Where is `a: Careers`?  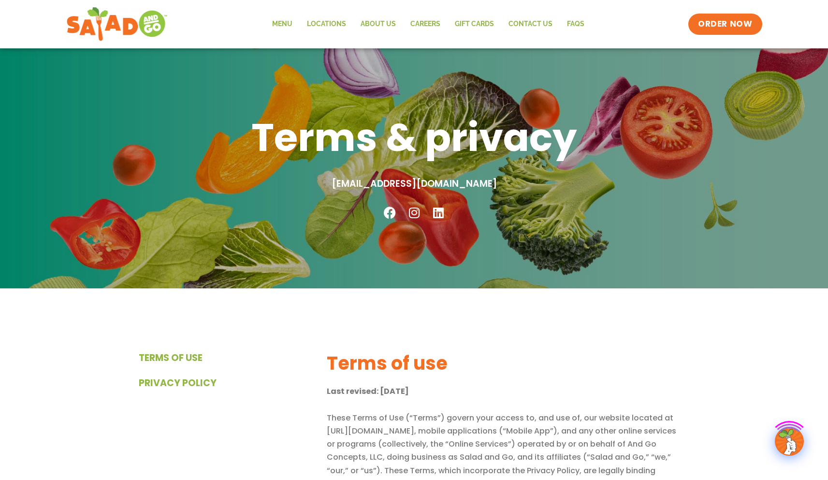
a: Careers is located at coordinates (425, 24).